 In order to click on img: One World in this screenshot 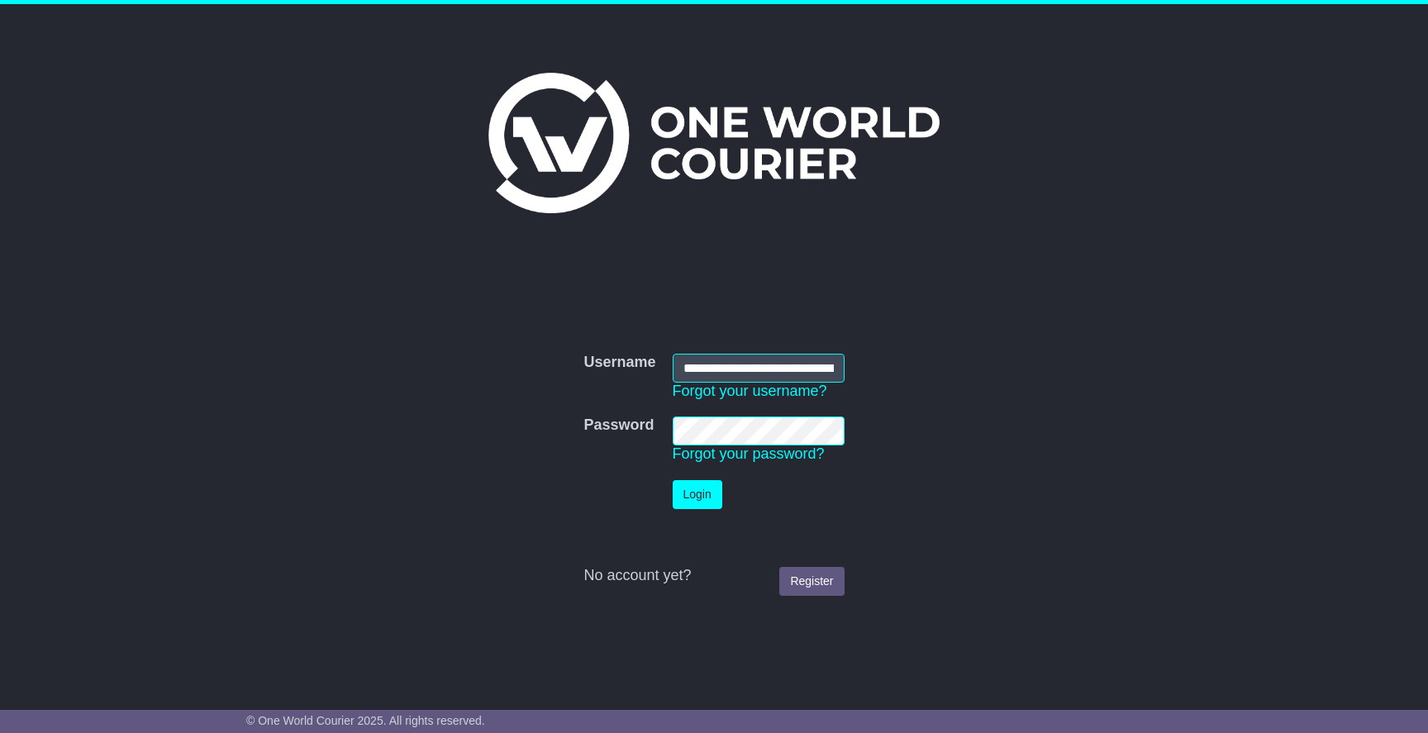, I will do `click(714, 143)`.